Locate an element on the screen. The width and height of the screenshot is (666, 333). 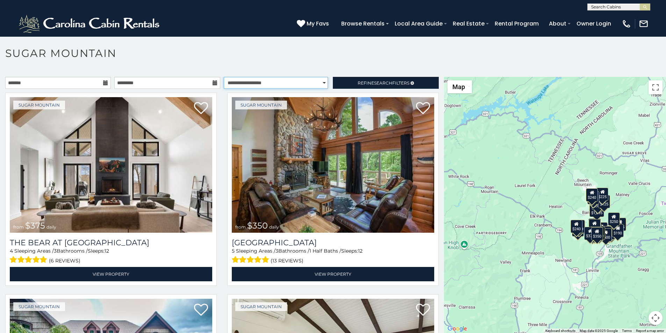
span: My Favs is located at coordinates (318, 23).